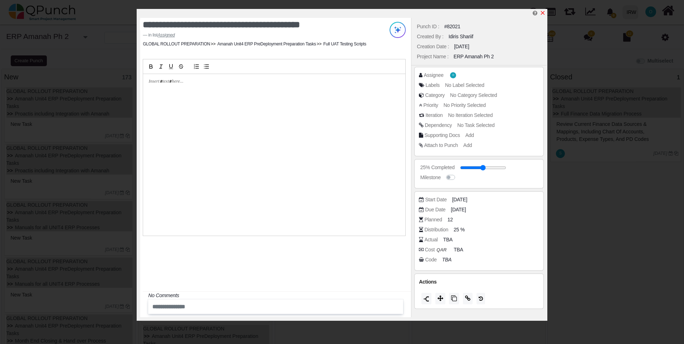 Image resolution: width=684 pixels, height=344 pixels. I want to click on span: No Priority Selected, so click(465, 105).